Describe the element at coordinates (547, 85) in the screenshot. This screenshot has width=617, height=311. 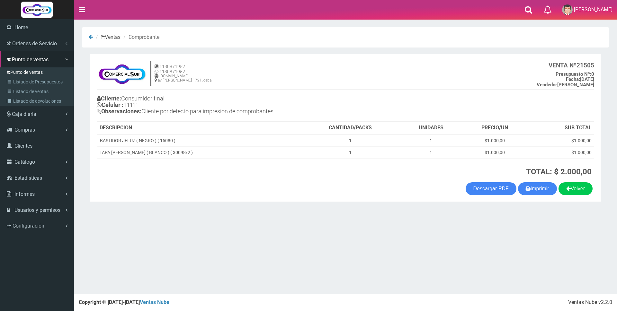
I see `strong: Vendedor` at that location.